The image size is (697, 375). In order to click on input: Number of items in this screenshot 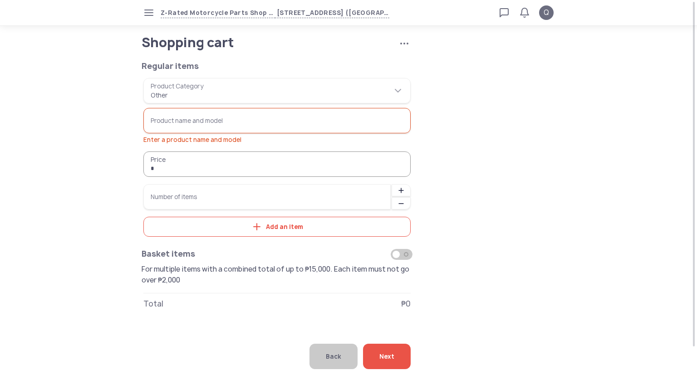, I will do `click(267, 197)`.